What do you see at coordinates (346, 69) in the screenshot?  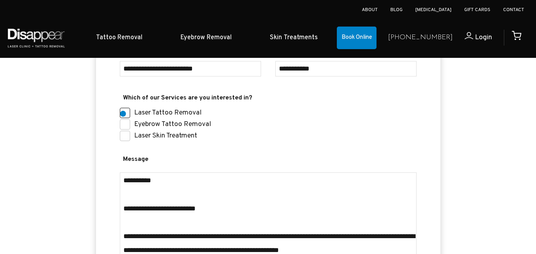 I see `input: Phone Number` at bounding box center [346, 69].